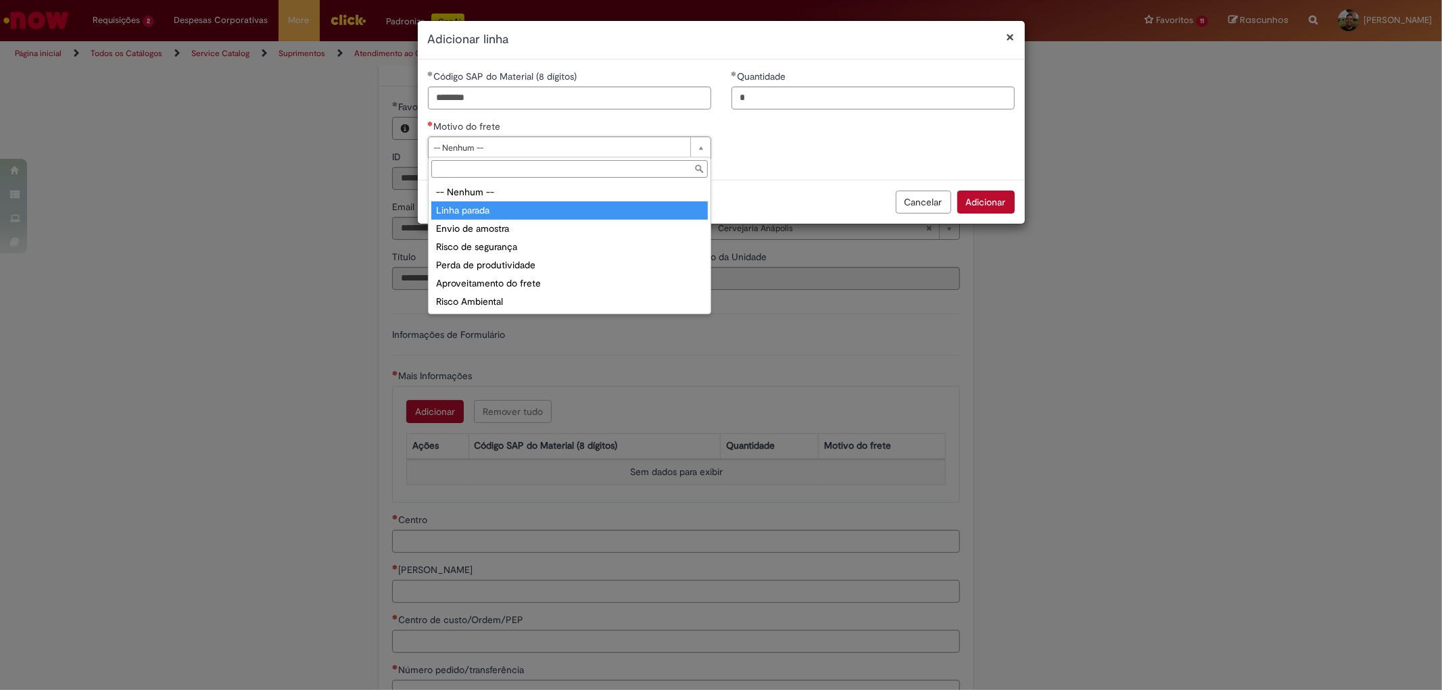  Describe the element at coordinates (569, 247) in the screenshot. I see `div: Risco de segurança` at that location.